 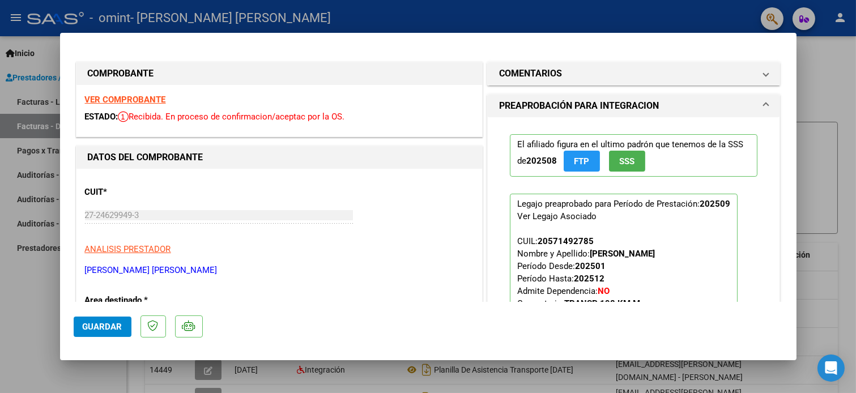 I want to click on div: Ver Legajo Asociado, so click(x=557, y=216).